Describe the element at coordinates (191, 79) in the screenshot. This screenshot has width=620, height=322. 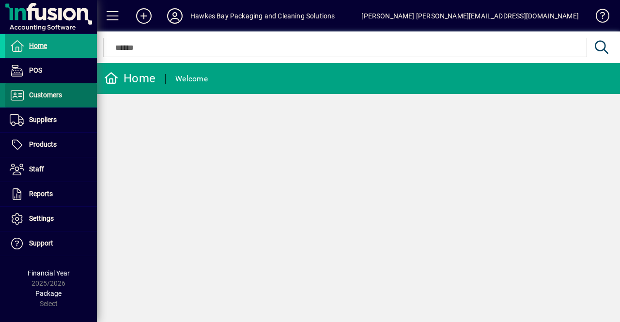
I see `div: Welcome` at that location.